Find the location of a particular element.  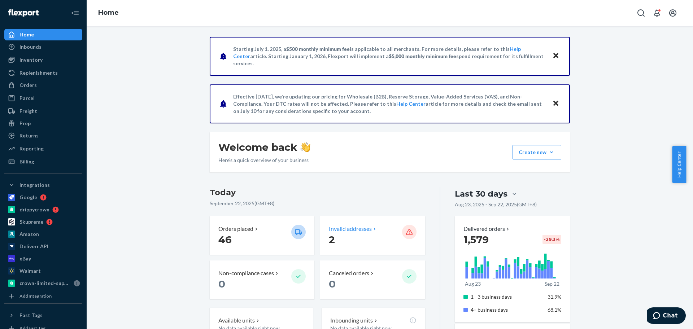

p: Invalid addresses is located at coordinates (350, 229).